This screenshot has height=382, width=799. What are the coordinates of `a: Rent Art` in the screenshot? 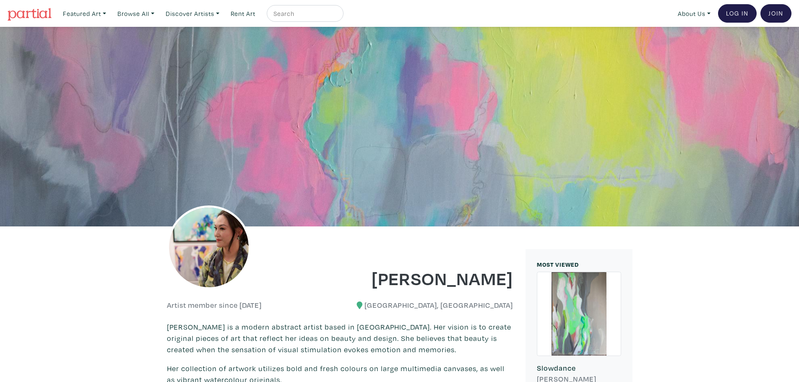 It's located at (243, 13).